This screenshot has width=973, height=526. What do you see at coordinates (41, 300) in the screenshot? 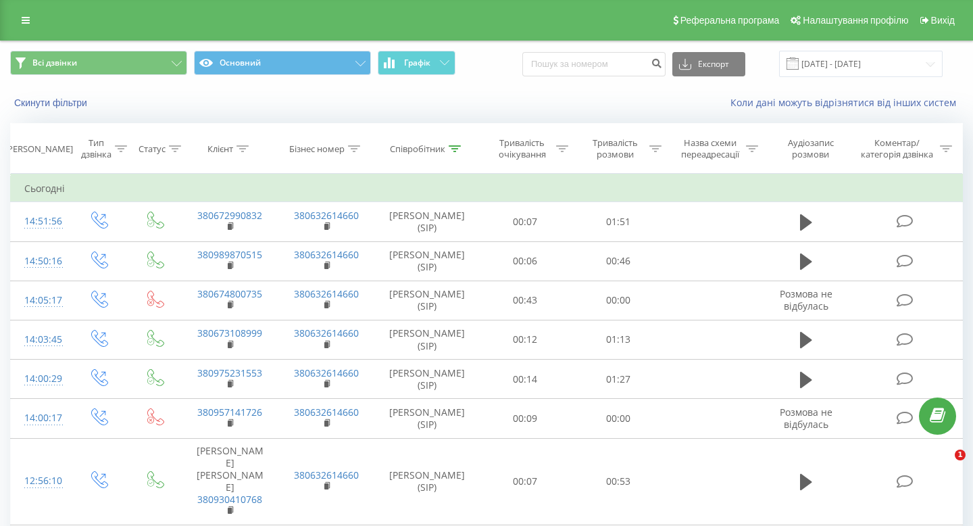
I see `div: 14:05:17` at bounding box center [41, 300].